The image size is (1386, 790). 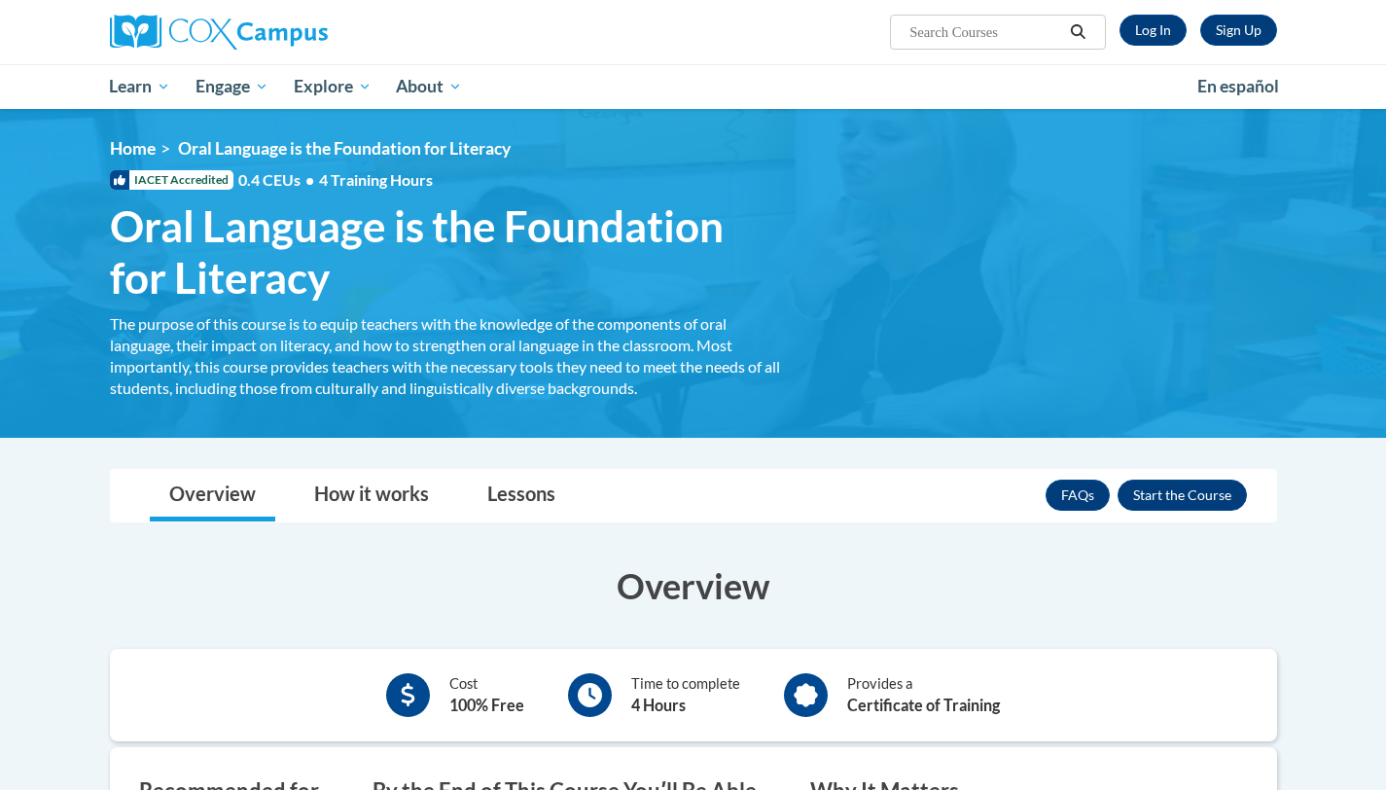 I want to click on a: Learn, so click(x=140, y=87).